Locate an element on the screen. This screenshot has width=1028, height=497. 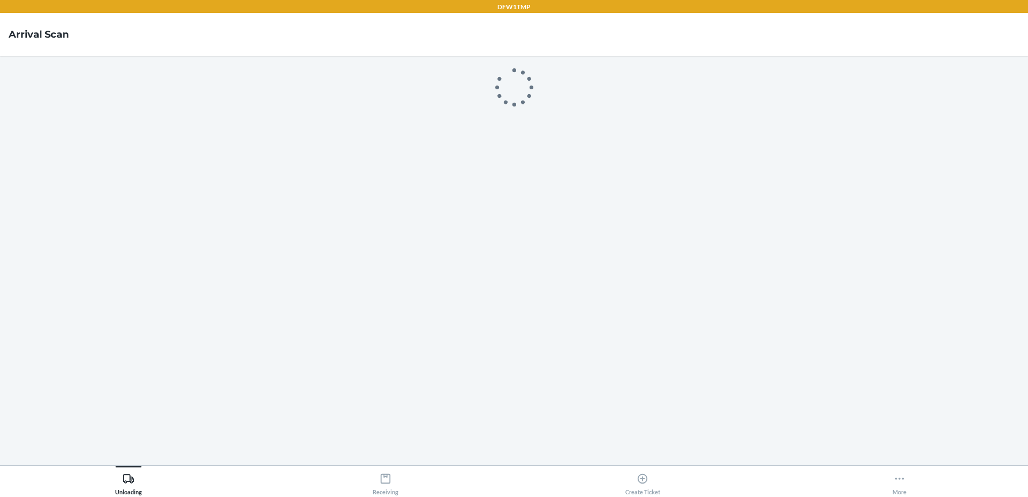
button: Receiving is located at coordinates (385, 480).